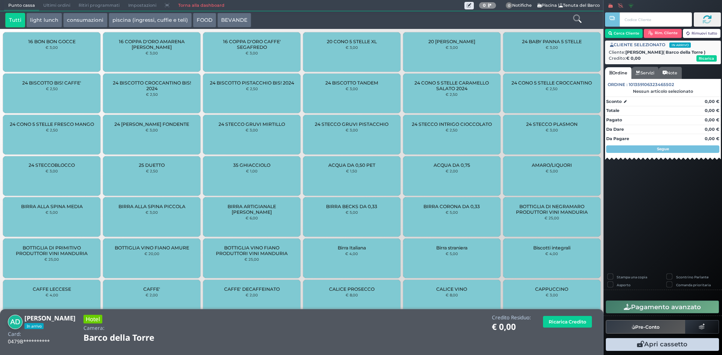 The width and height of the screenshot is (722, 355). I want to click on span: BOTTIGLIA VINO FIANO PRODUTTORI VINI MANDURIA, so click(252, 251).